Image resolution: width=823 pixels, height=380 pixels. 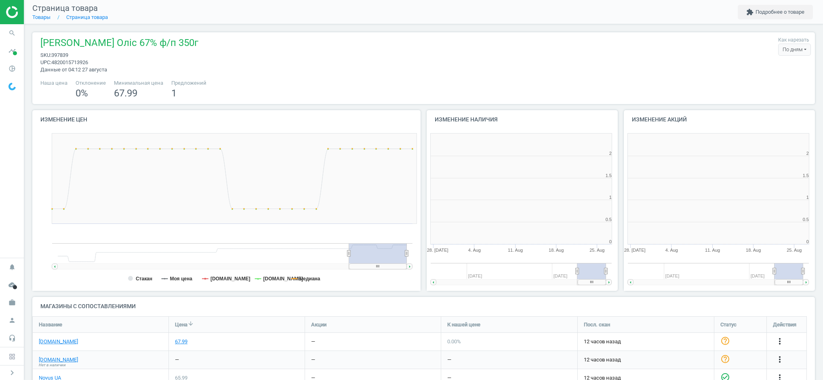 What do you see at coordinates (12, 373) in the screenshot?
I see `button: chevron_right` at bounding box center [12, 373].